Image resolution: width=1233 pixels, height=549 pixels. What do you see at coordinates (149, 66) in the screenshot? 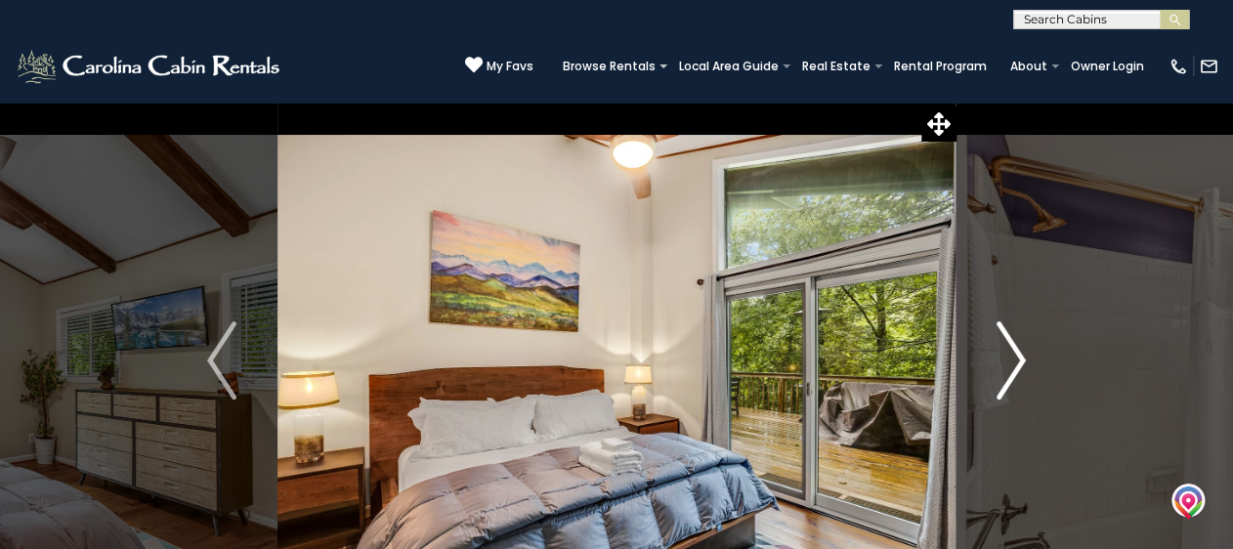
I see `img: White-1-2.png` at bounding box center [149, 66].